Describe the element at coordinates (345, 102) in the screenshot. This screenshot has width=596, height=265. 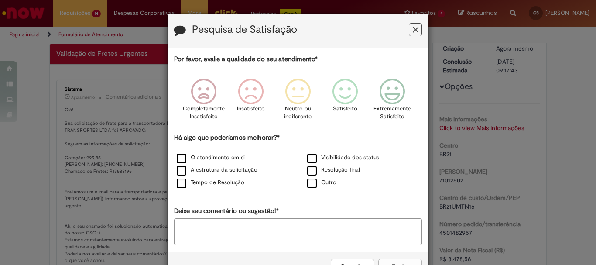
I see `div: Satisfeito` at that location.